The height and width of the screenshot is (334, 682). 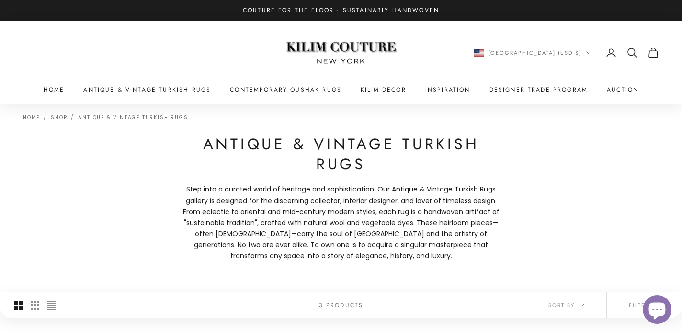 What do you see at coordinates (51, 305) in the screenshot?
I see `button: Switch to compact product images` at bounding box center [51, 305].